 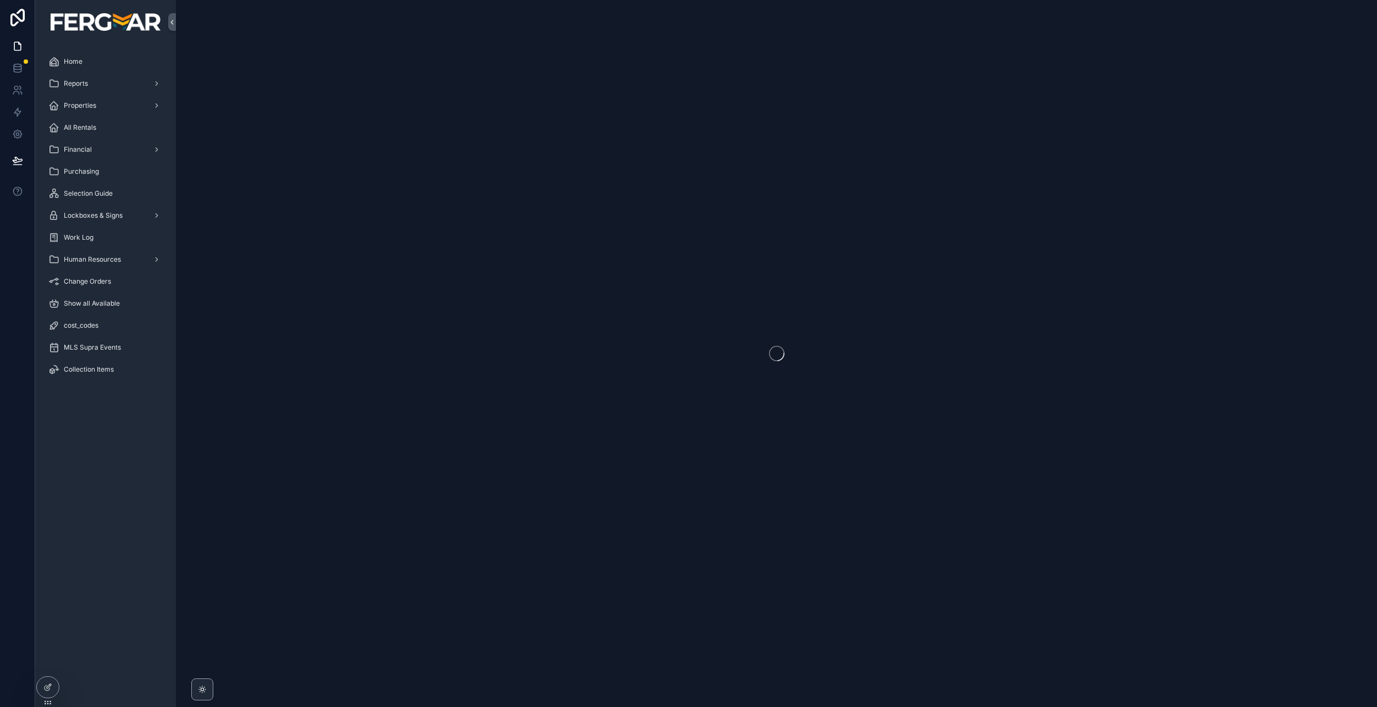 What do you see at coordinates (106, 325) in the screenshot?
I see `a: cost_codes` at bounding box center [106, 325].